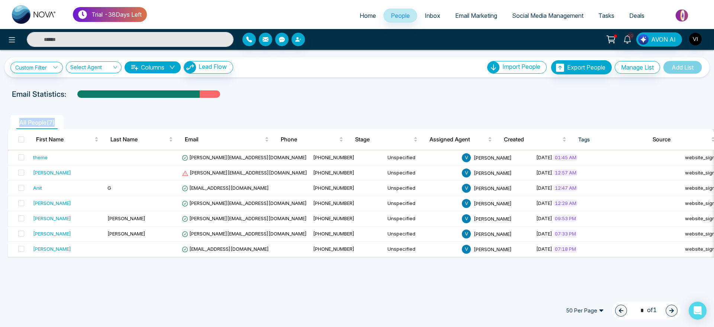 The height and width of the screenshot is (327, 714). Describe the element at coordinates (64, 140) in the screenshot. I see `span: First Name` at that location.